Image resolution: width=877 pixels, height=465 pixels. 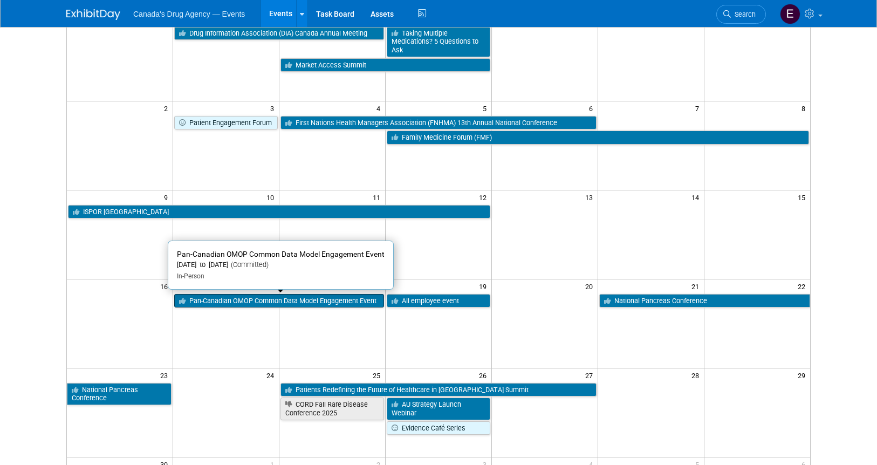 I want to click on span: Search, so click(x=743, y=14).